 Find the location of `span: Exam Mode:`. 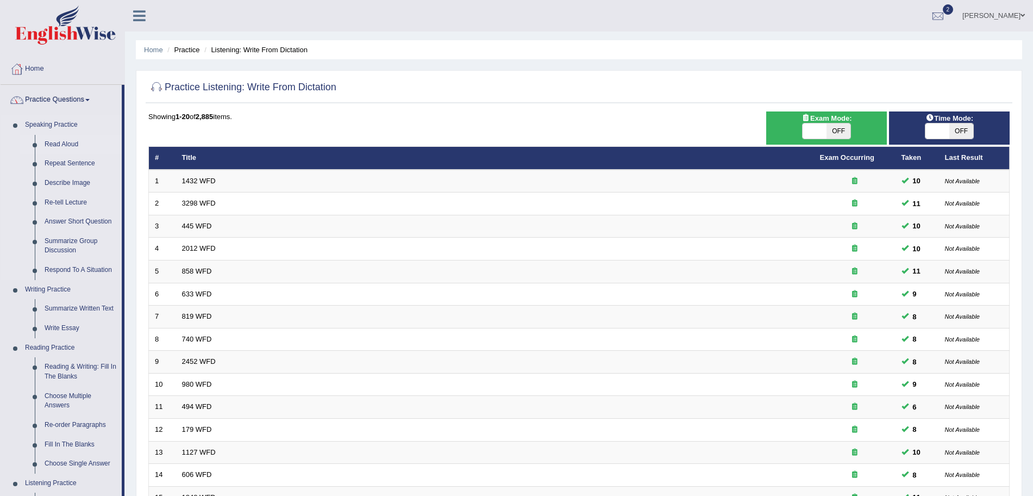

span: Exam Mode: is located at coordinates (827, 118).